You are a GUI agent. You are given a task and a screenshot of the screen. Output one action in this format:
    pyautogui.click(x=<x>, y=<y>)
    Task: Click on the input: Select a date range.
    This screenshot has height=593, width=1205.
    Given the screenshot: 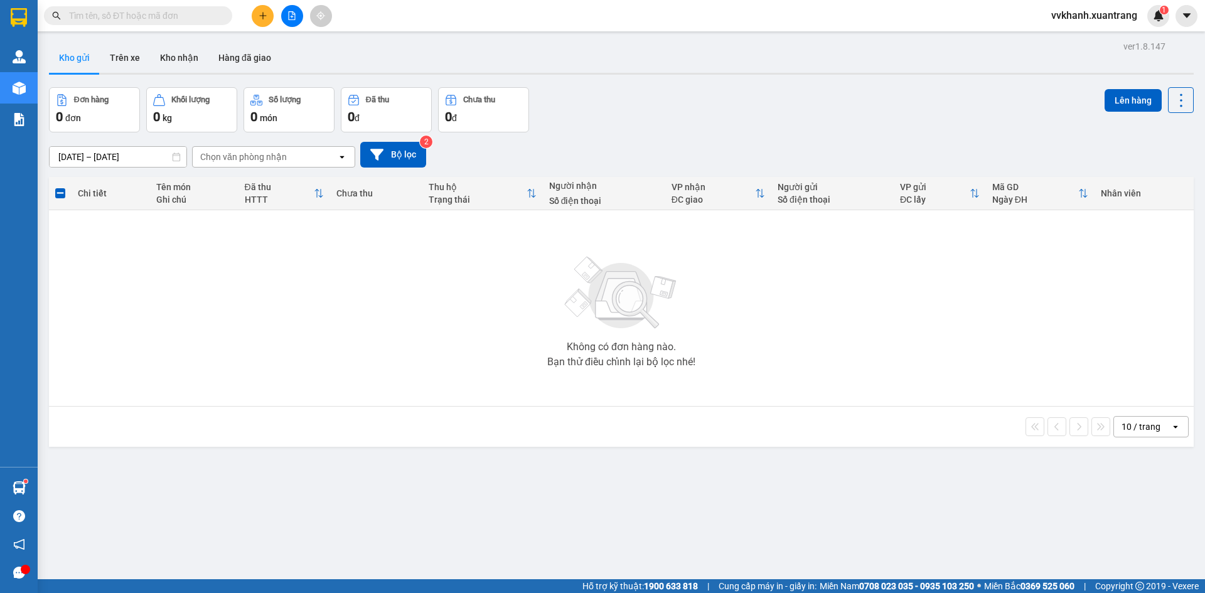 What is the action you would take?
    pyautogui.click(x=118, y=157)
    